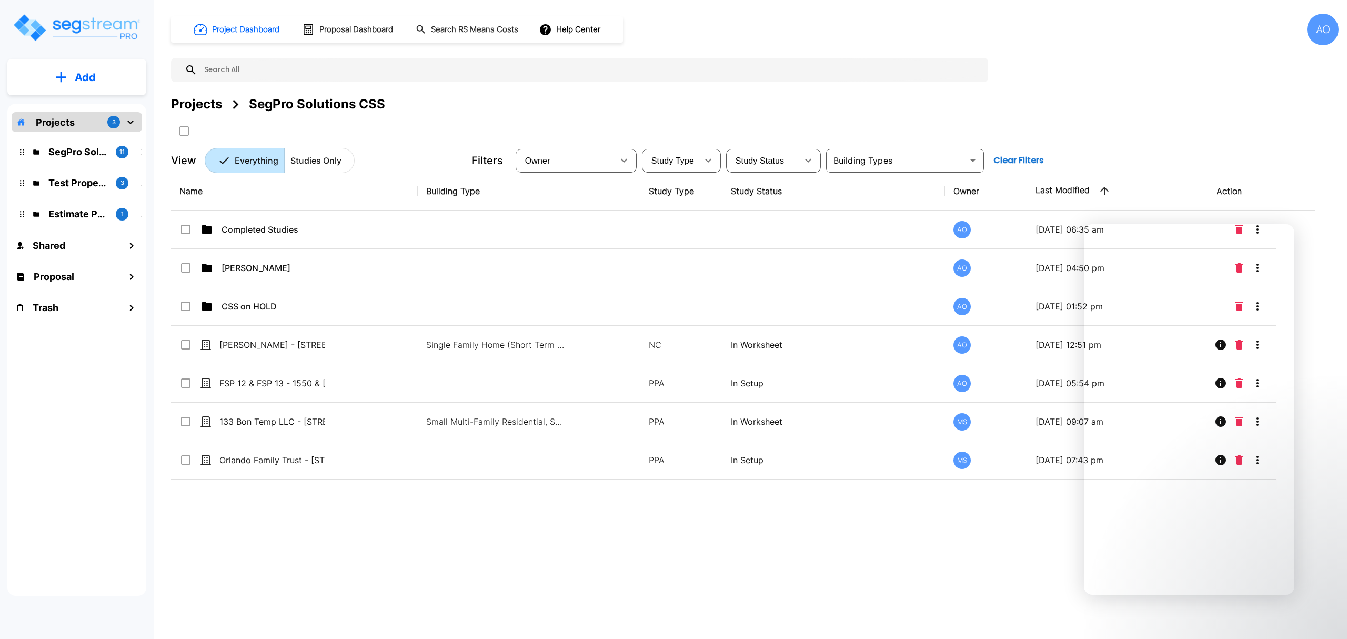 This screenshot has width=1347, height=639. Describe the element at coordinates (196, 104) in the screenshot. I see `div: Projects` at that location.